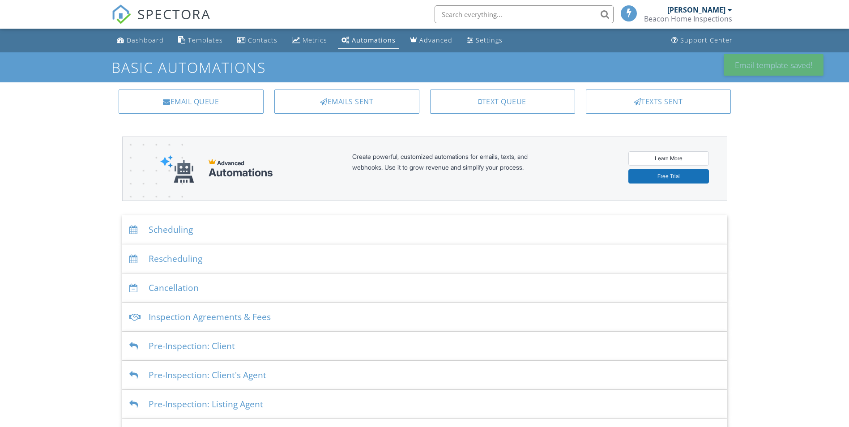 The width and height of the screenshot is (849, 427). Describe the element at coordinates (230, 163) in the screenshot. I see `span: Advanced` at that location.